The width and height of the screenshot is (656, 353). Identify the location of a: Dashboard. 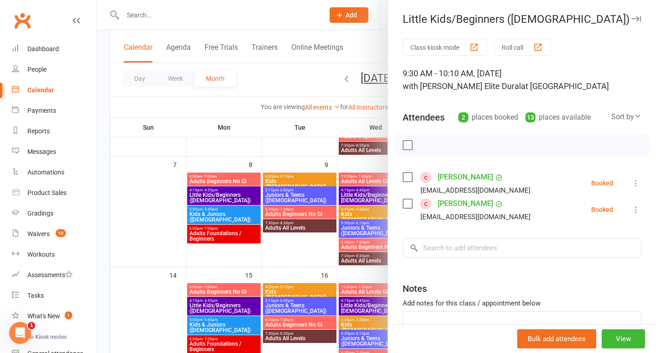
(54, 49).